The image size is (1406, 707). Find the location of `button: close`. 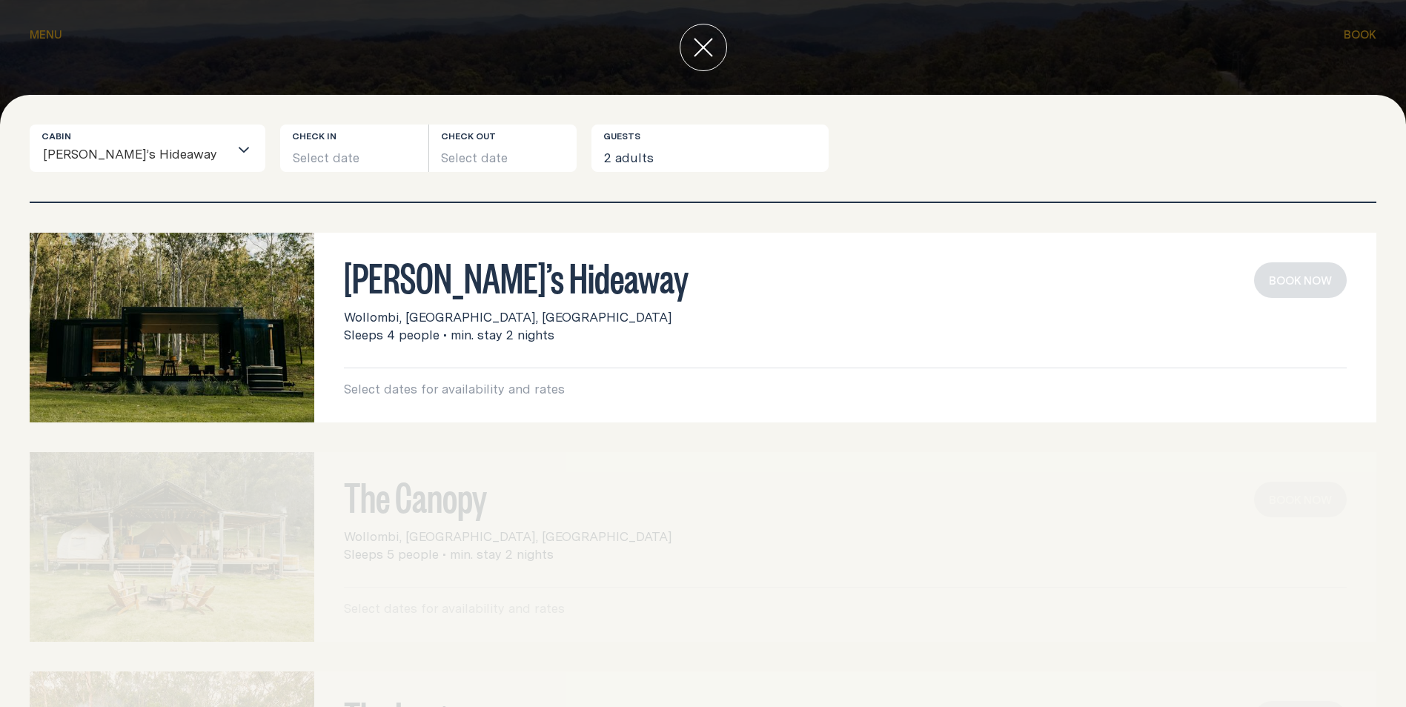

button: close is located at coordinates (704, 47).